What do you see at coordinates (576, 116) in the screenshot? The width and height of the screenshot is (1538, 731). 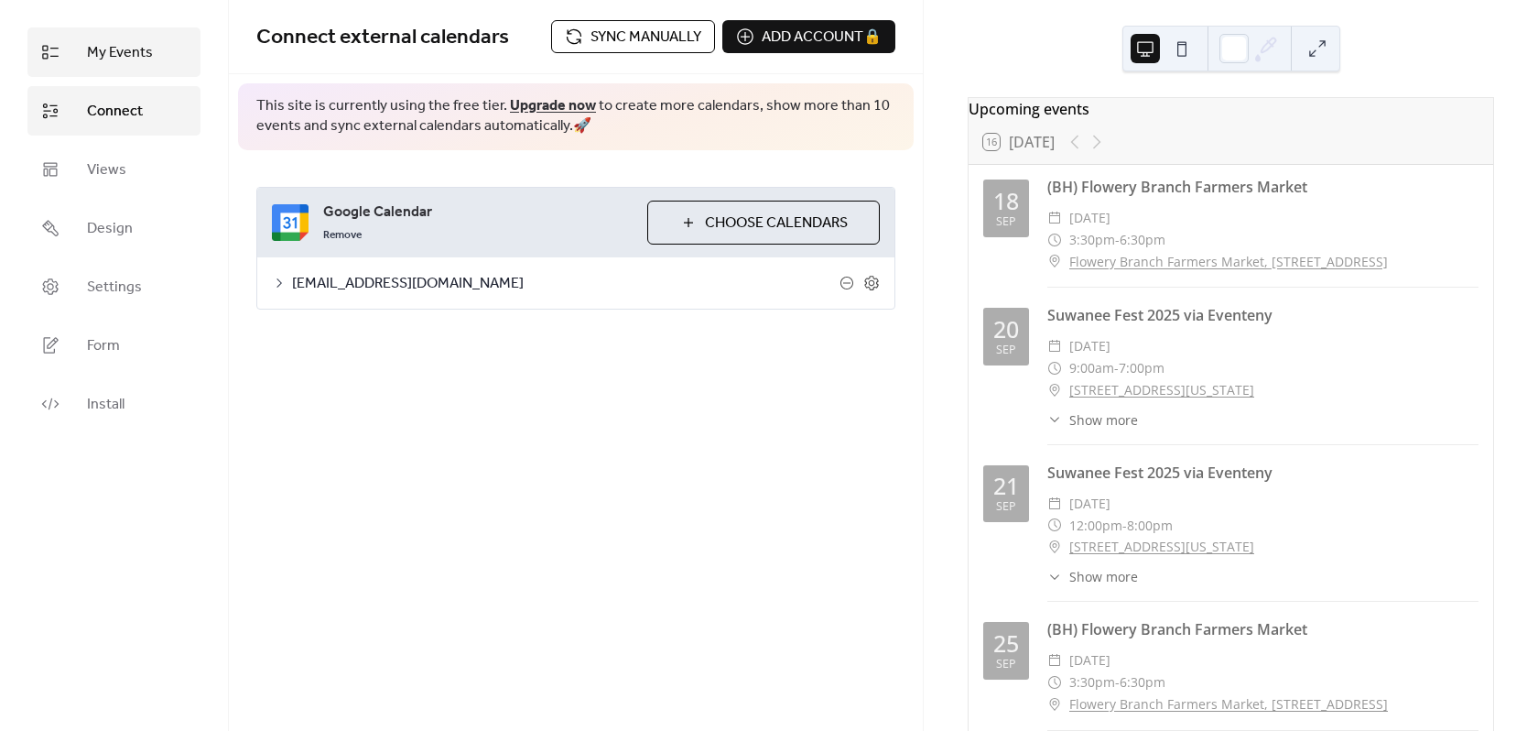 I see `span: This site is currently using the free tier. to create more calendars, show more than 10 events an...` at bounding box center [576, 116].